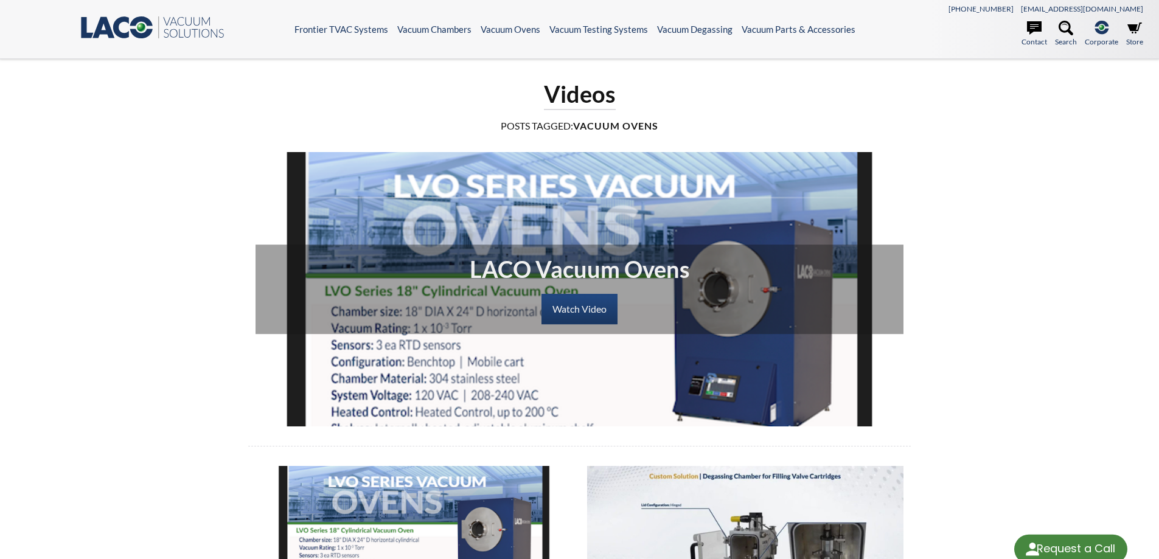 This screenshot has height=559, width=1159. I want to click on a: Vacuum Degassing, so click(695, 29).